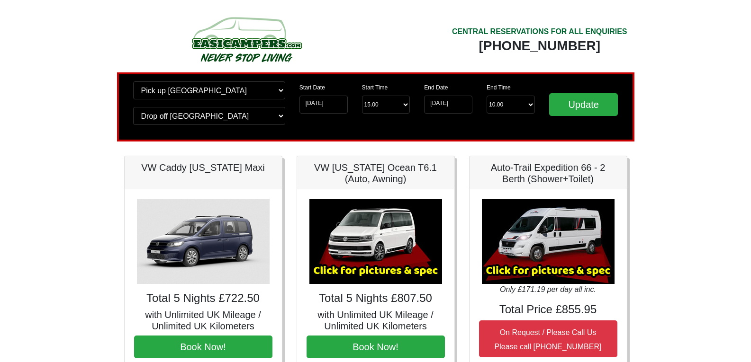 This screenshot has width=751, height=362. I want to click on img: VW California Ocean T6.1 (Auto, Awning), so click(376, 242).